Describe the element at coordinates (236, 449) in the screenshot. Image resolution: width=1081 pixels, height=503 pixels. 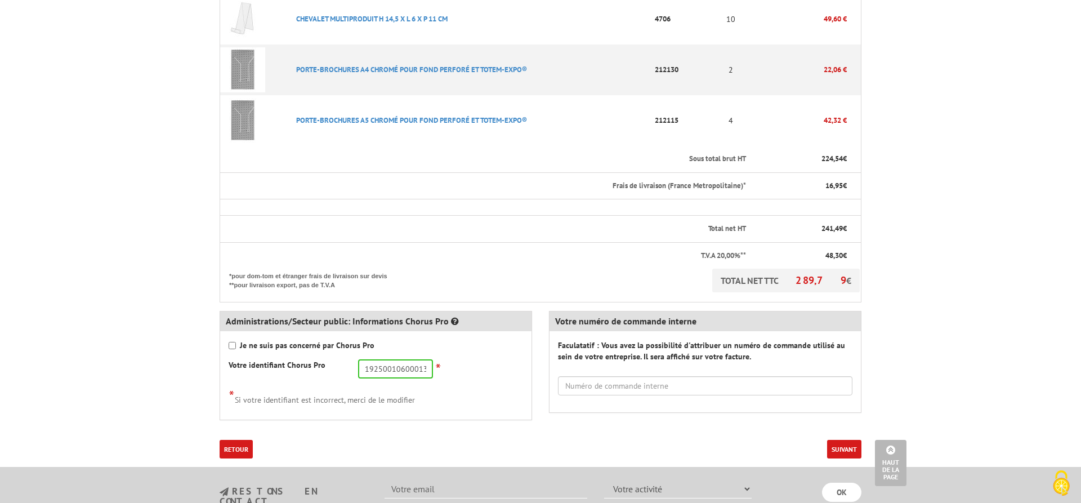
I see `a: Retour` at that location.